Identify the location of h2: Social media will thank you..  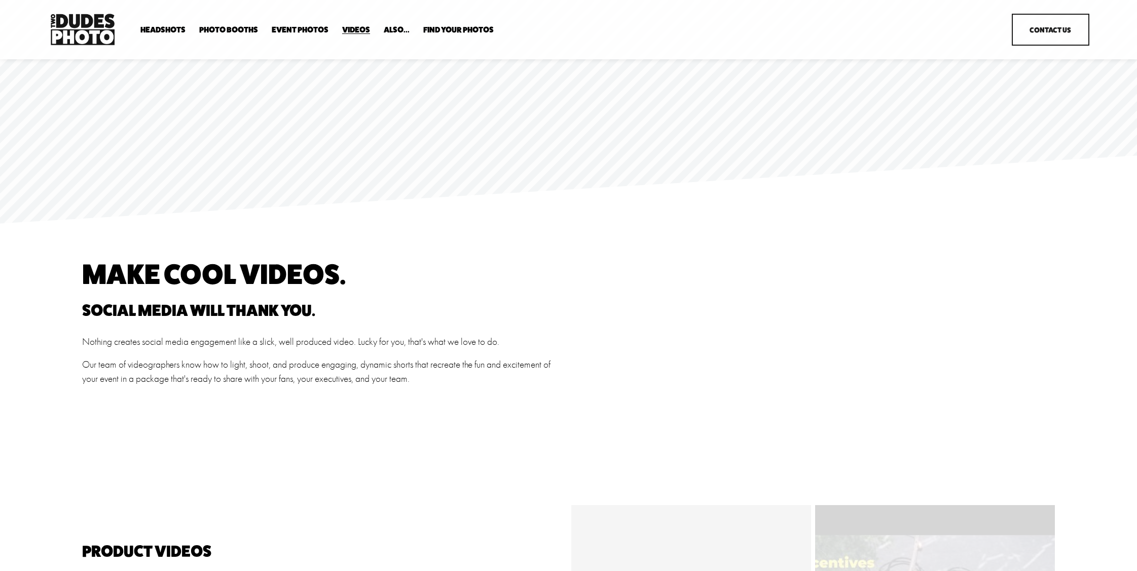
(324, 310).